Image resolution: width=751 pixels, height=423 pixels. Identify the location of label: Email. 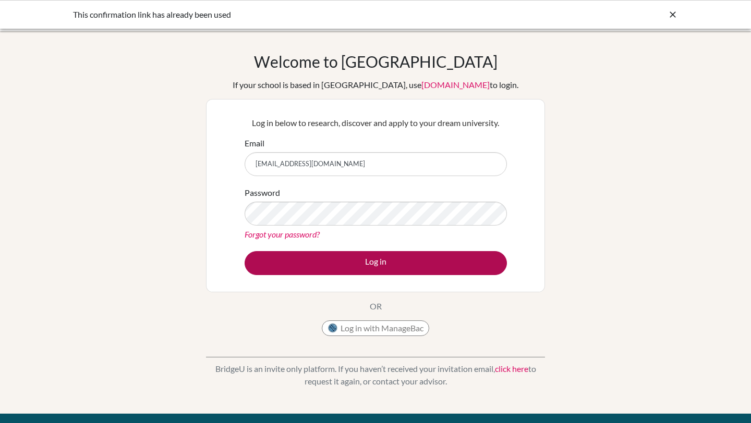
(255, 143).